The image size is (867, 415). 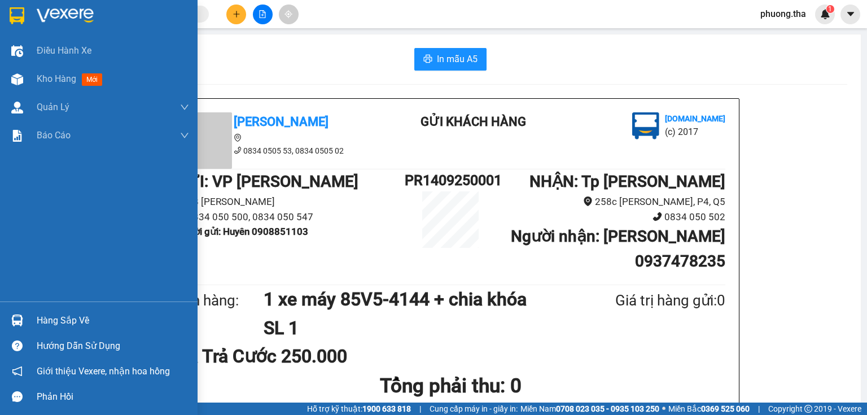 What do you see at coordinates (450, 180) in the screenshot?
I see `h1: PR1409250001` at bounding box center [450, 180].